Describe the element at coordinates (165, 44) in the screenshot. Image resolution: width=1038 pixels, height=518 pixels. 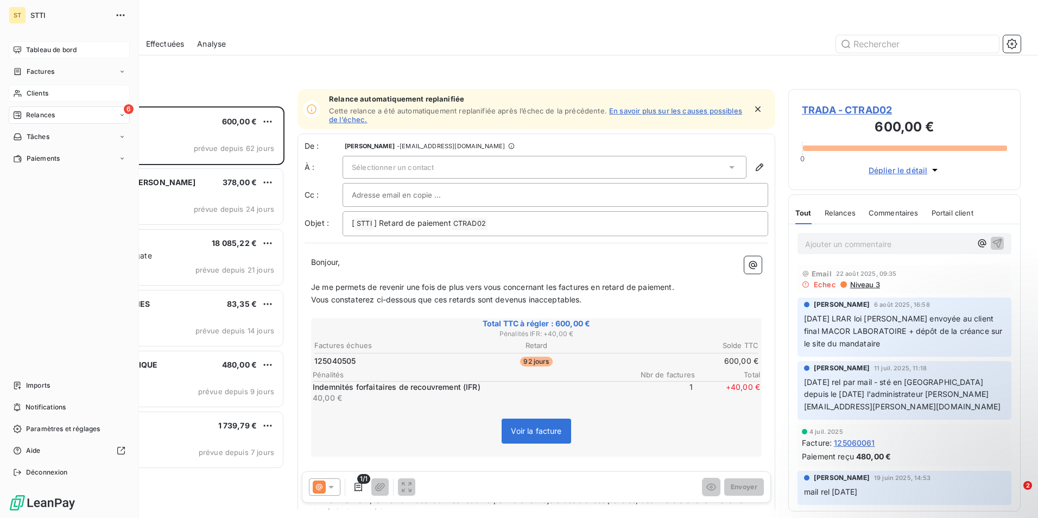
I see `span: Effectuées` at that location.